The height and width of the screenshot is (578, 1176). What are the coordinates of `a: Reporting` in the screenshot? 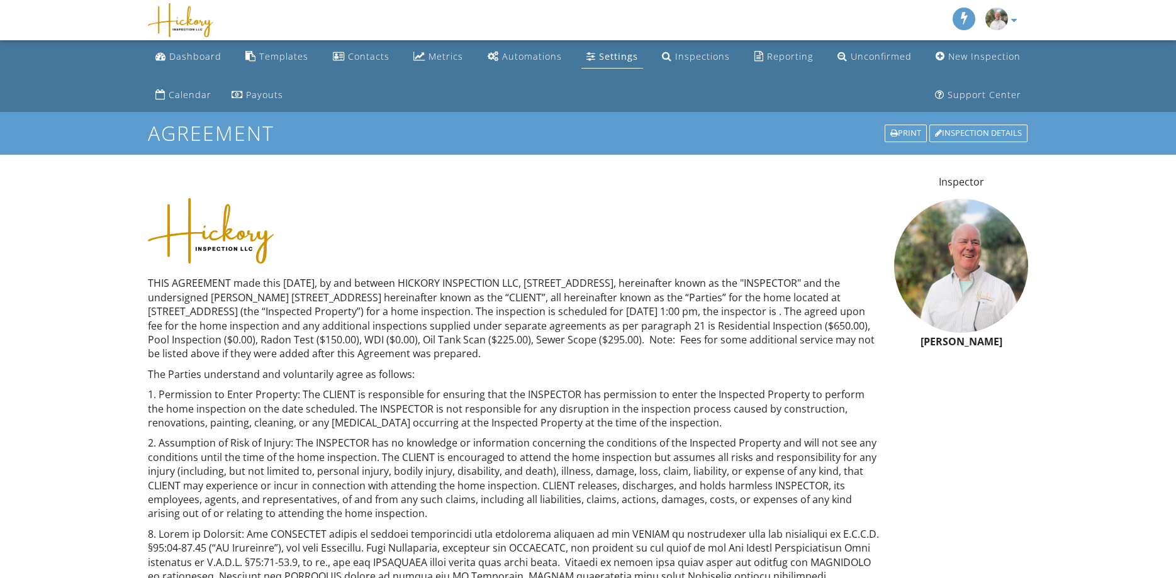 It's located at (783, 57).